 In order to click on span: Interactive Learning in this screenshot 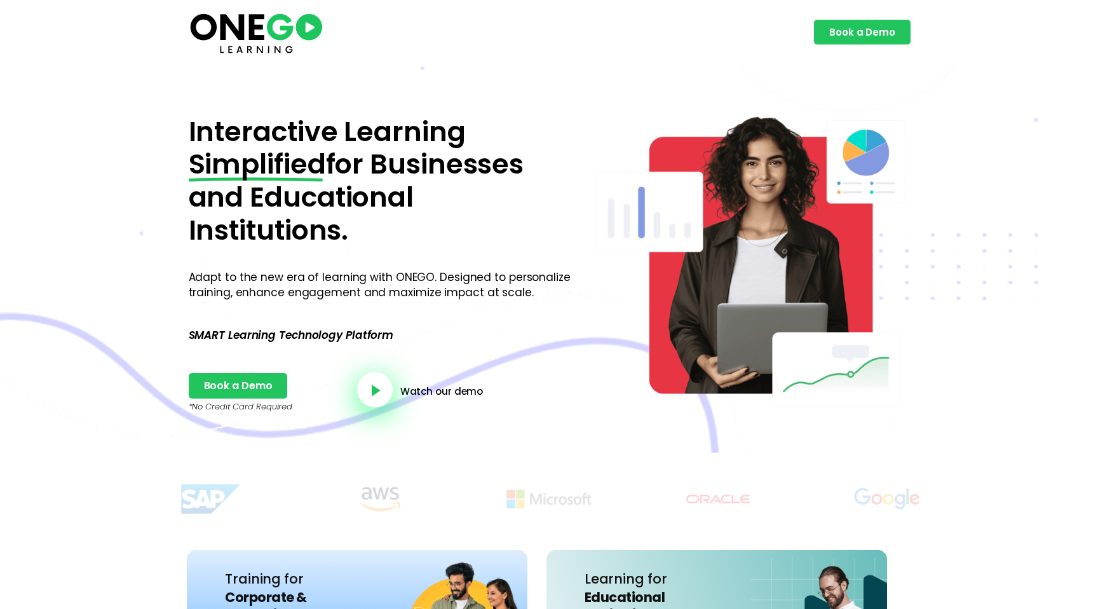, I will do `click(327, 132)`.